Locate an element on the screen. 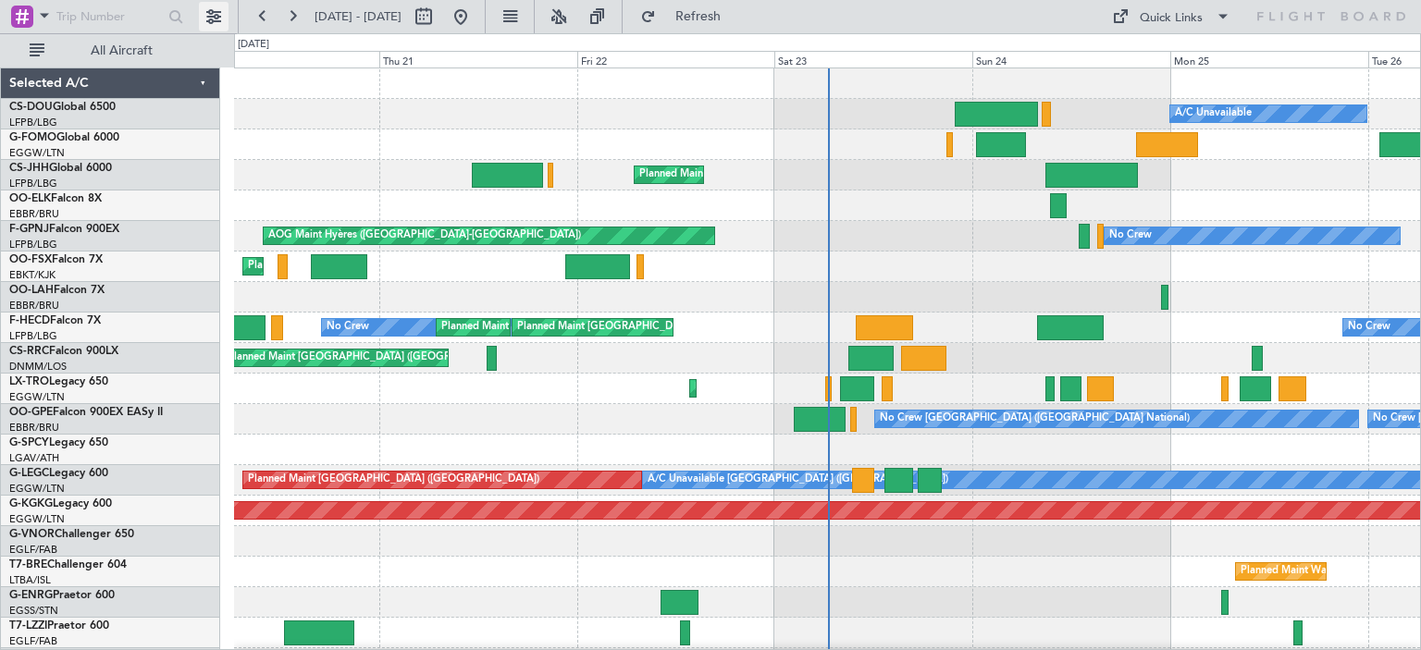  span: OO-LAH is located at coordinates (31, 291).